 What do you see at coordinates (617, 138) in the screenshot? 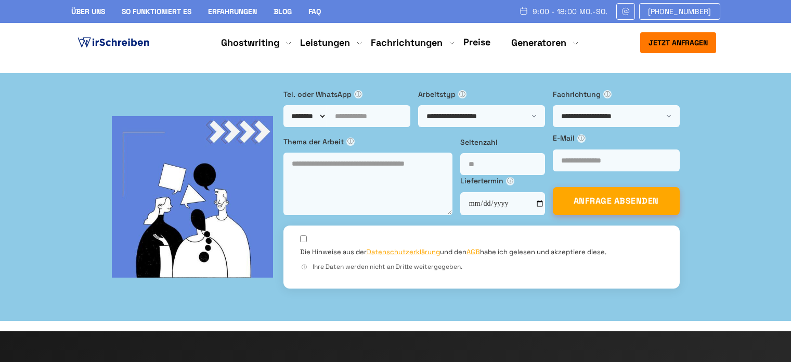
I see `label: E-Mail` at bounding box center [617, 138].